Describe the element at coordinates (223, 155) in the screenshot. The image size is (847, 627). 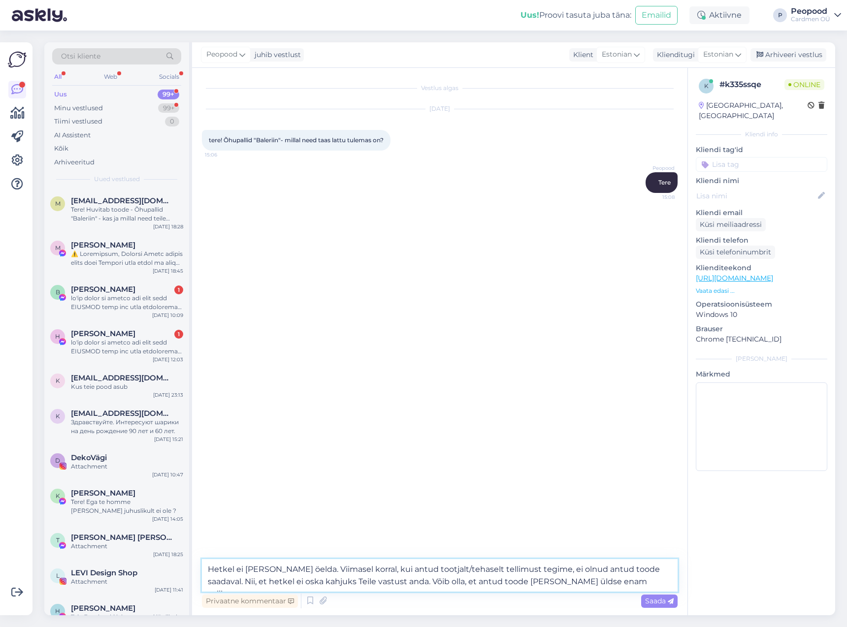
I see `span: 15:06` at that location.